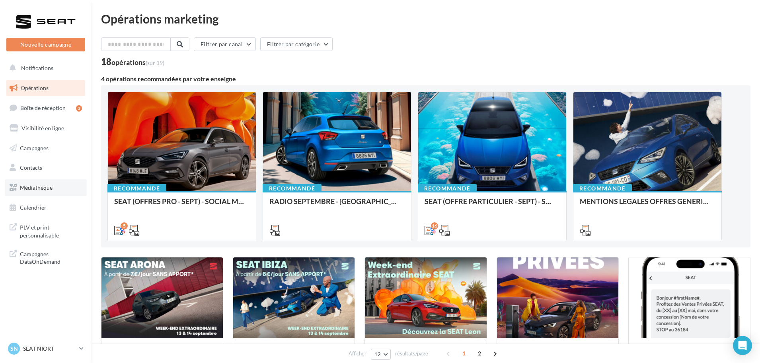 The width and height of the screenshot is (760, 363). I want to click on span: Notifications, so click(37, 68).